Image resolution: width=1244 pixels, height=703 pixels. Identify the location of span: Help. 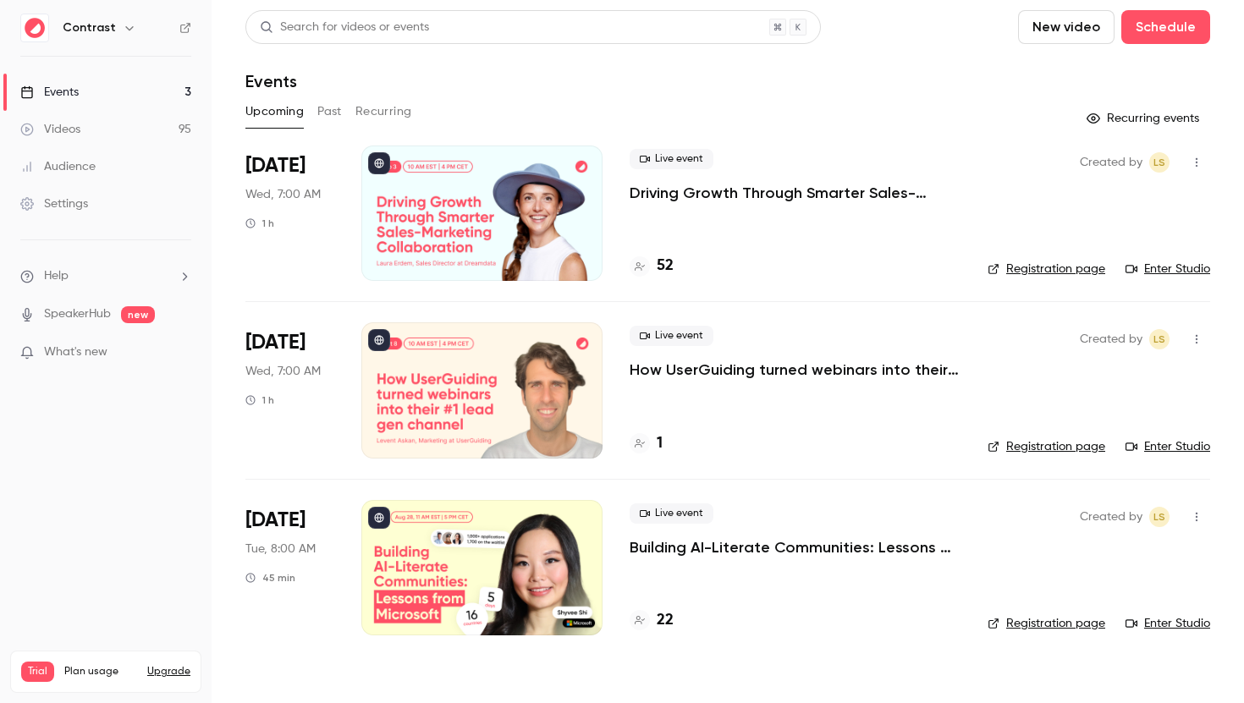
(56, 276).